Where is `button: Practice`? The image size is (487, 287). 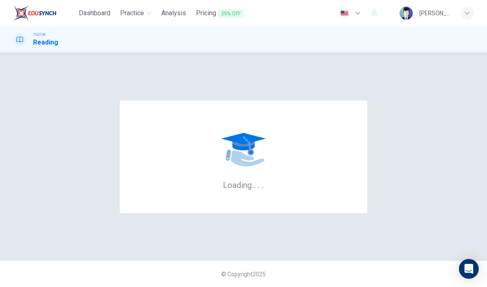 button: Practice is located at coordinates (136, 13).